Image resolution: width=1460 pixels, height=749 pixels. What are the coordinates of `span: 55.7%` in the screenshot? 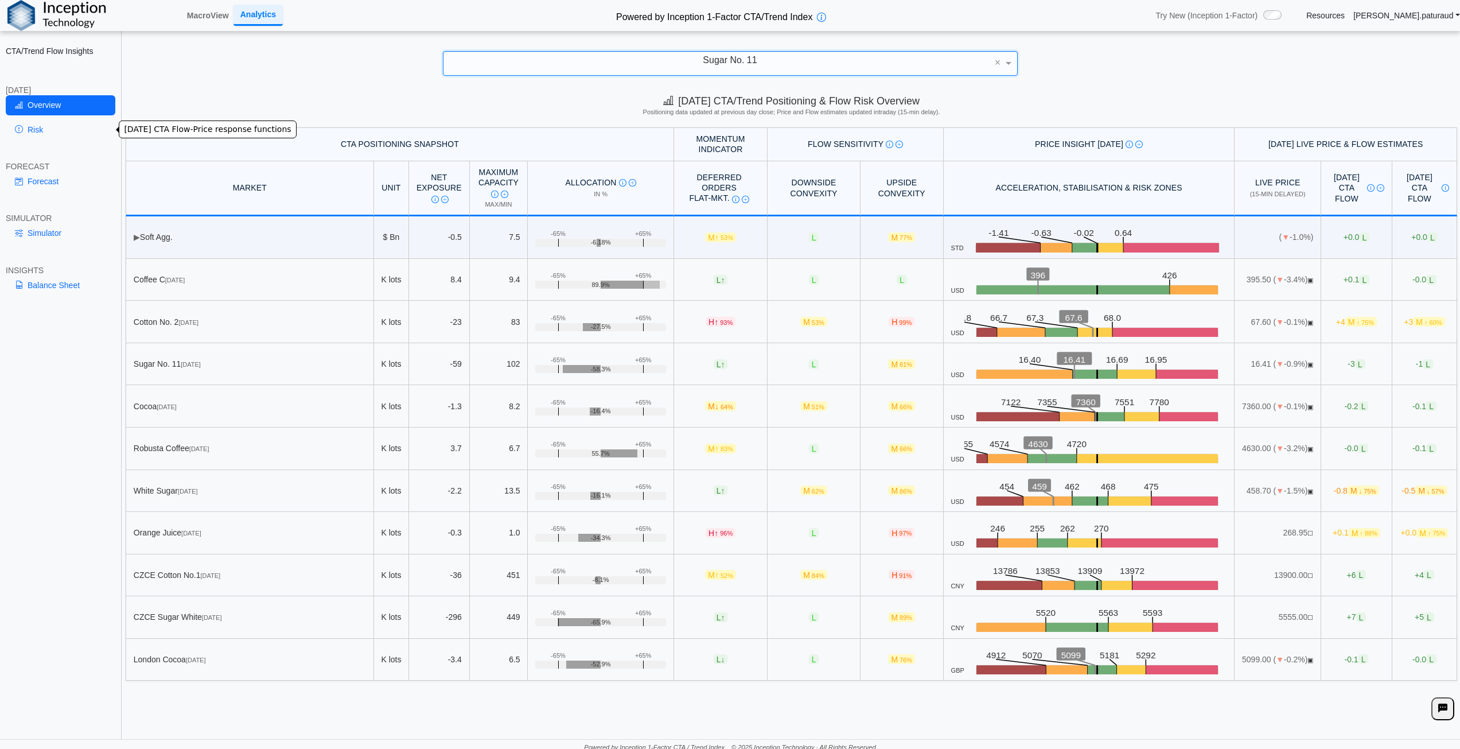 It's located at (600, 453).